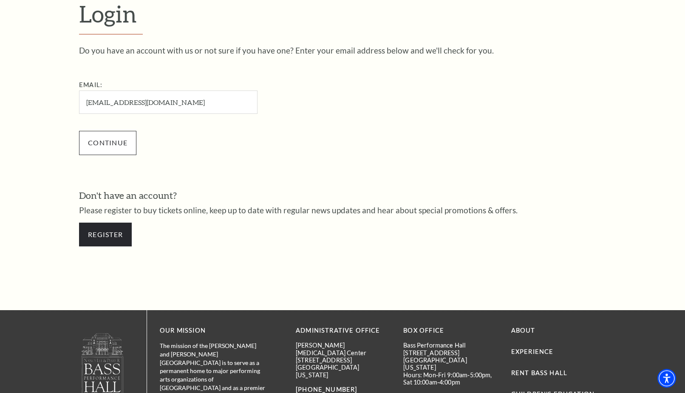 The image size is (685, 393). Describe the element at coordinates (532, 351) in the screenshot. I see `a: Experience` at that location.